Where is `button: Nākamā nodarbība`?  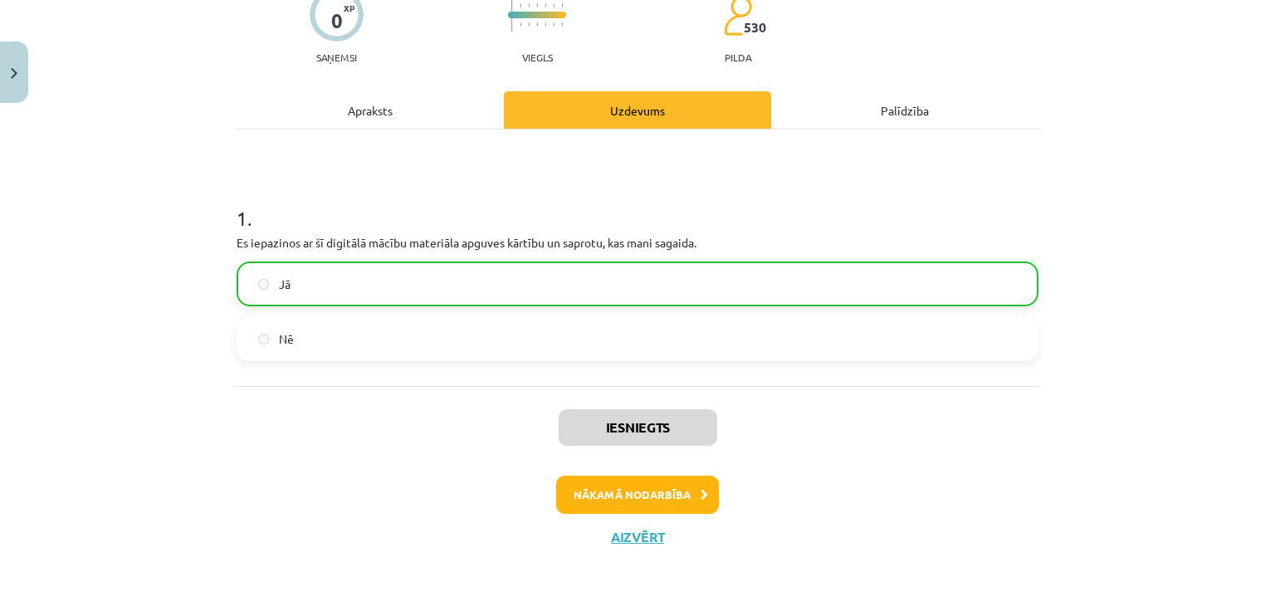
button: Nākamā nodarbība is located at coordinates (638, 495).